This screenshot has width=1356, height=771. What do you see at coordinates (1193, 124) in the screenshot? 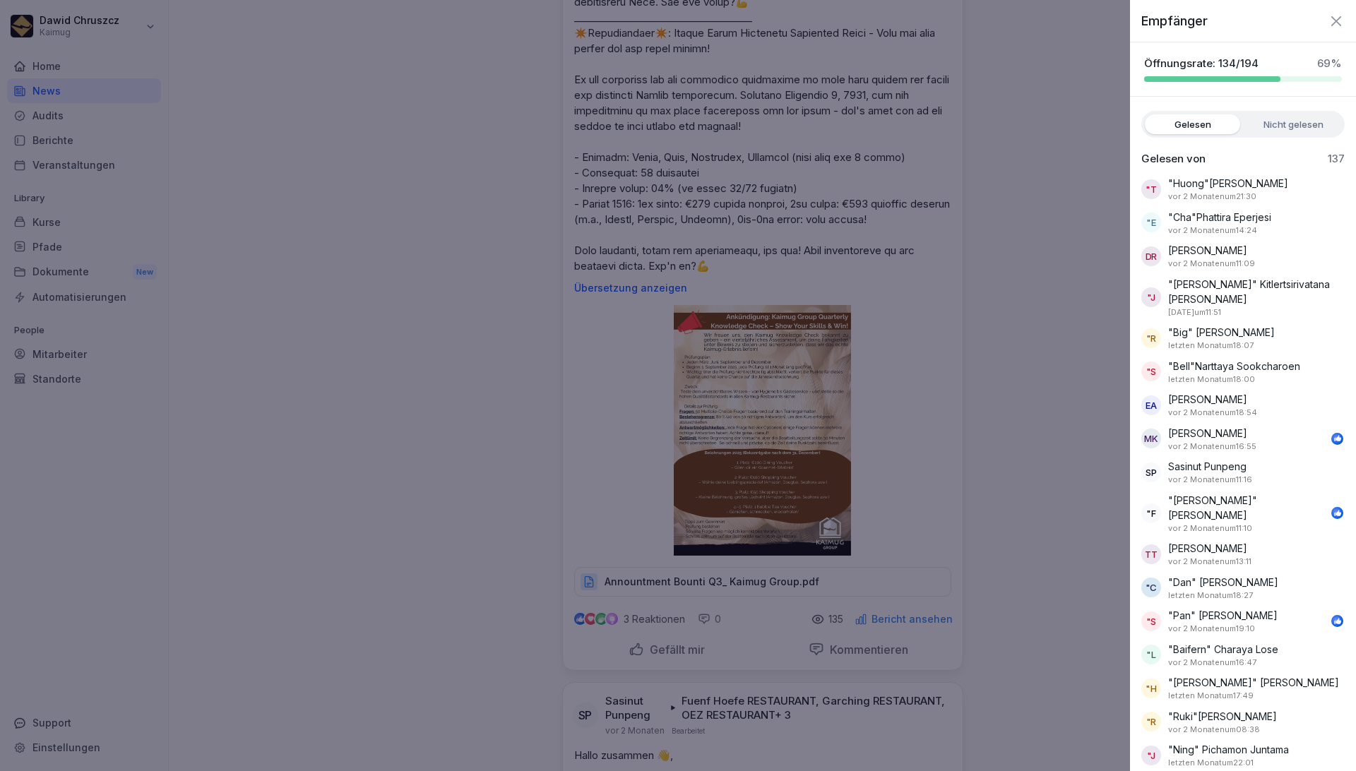
I see `label: Gelesen` at bounding box center [1193, 124].